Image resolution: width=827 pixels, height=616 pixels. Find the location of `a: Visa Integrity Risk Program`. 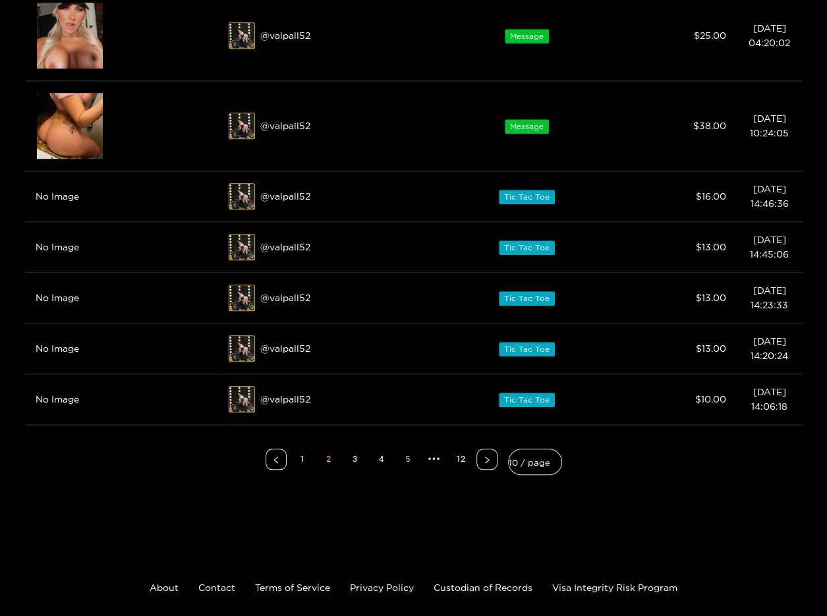

a: Visa Integrity Risk Program is located at coordinates (615, 587).